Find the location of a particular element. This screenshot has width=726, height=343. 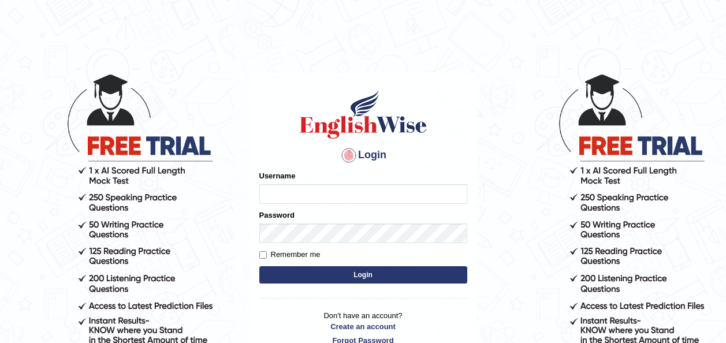

label: Remember me is located at coordinates (290, 255).